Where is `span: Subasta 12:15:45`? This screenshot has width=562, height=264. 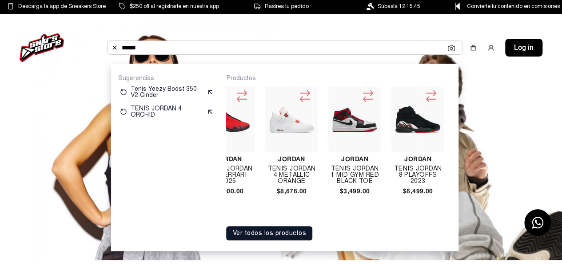 span: Subasta 12:15:45 is located at coordinates (399, 6).